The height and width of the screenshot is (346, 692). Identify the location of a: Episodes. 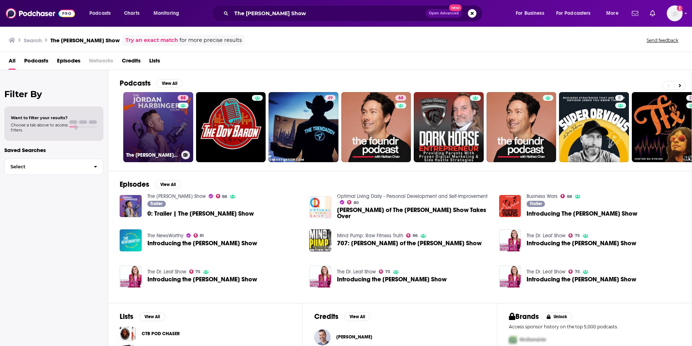
(69, 62).